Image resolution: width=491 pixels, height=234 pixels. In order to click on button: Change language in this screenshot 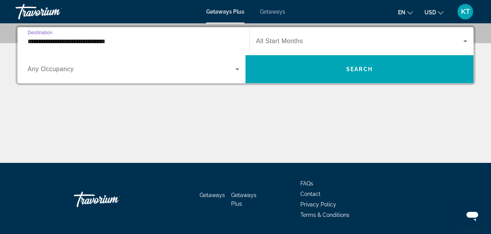, I will do `click(405, 12)`.